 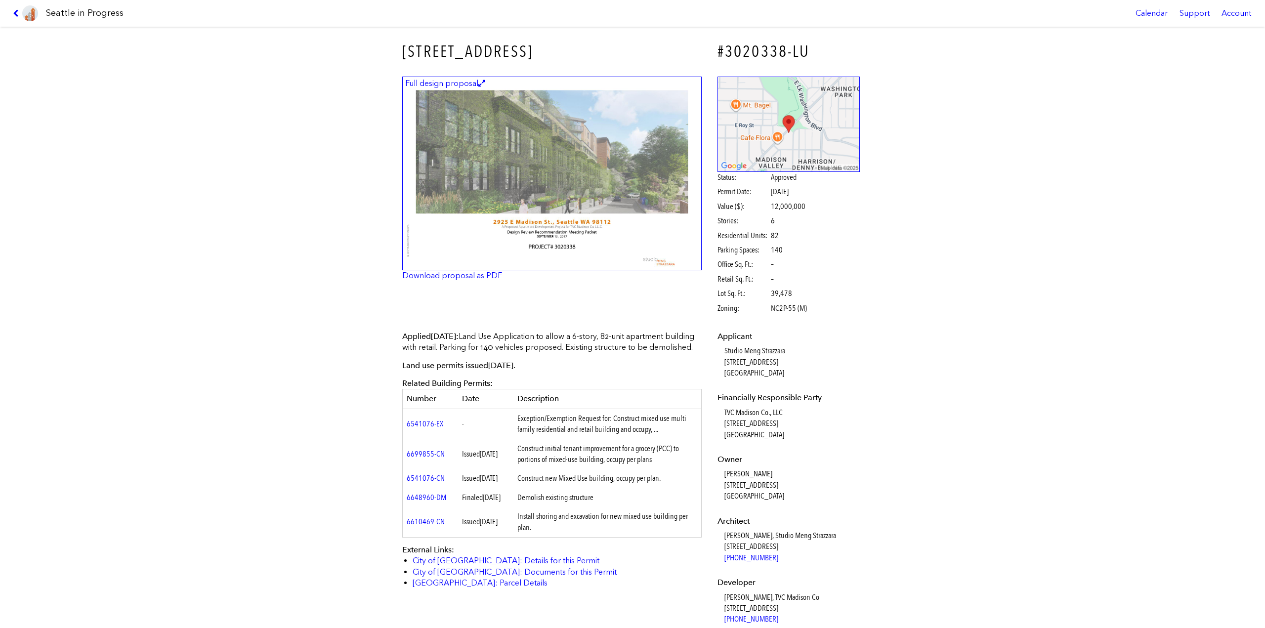 I want to click on span: 12,000,000, so click(x=788, y=206).